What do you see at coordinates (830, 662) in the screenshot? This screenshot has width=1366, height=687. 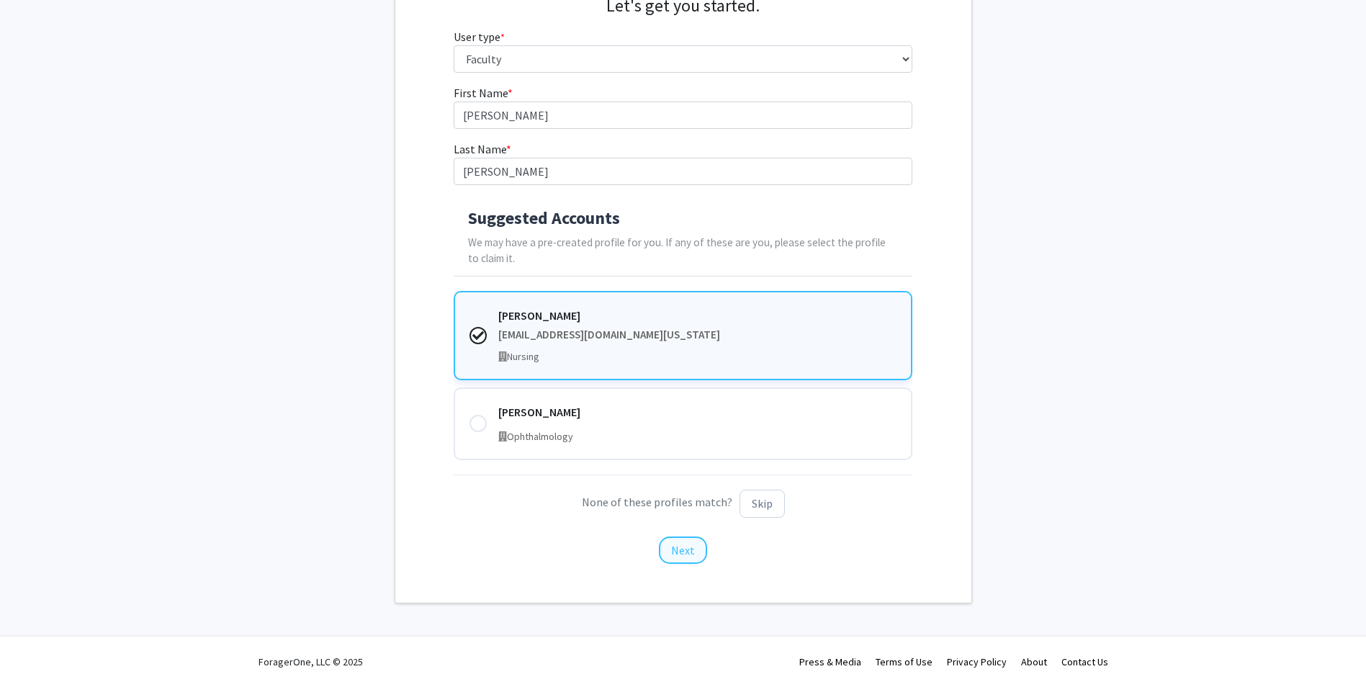 I see `a: Press & Media` at bounding box center [830, 662].